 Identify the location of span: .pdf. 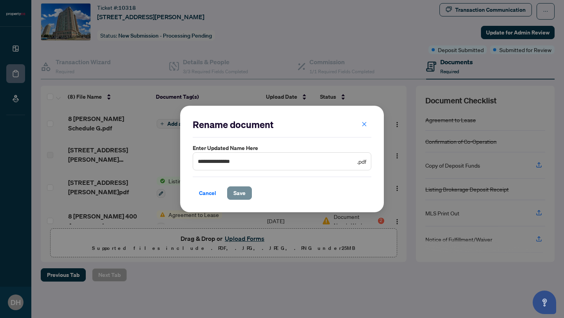
(362, 161).